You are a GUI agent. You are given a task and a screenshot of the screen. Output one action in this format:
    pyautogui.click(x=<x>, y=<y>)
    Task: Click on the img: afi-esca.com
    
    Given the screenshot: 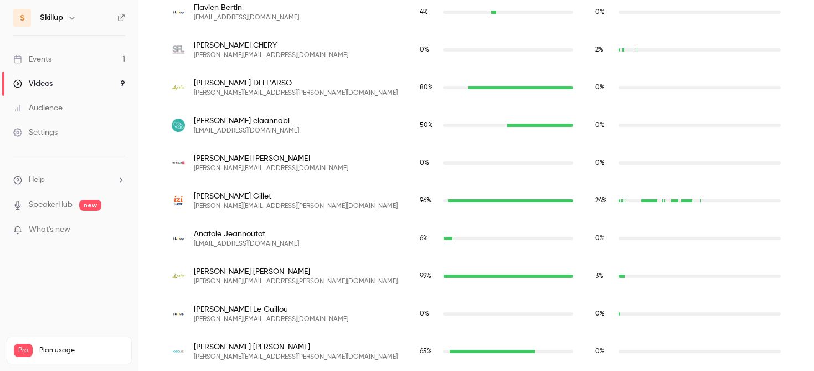 What is the action you would take?
    pyautogui.click(x=178, y=163)
    